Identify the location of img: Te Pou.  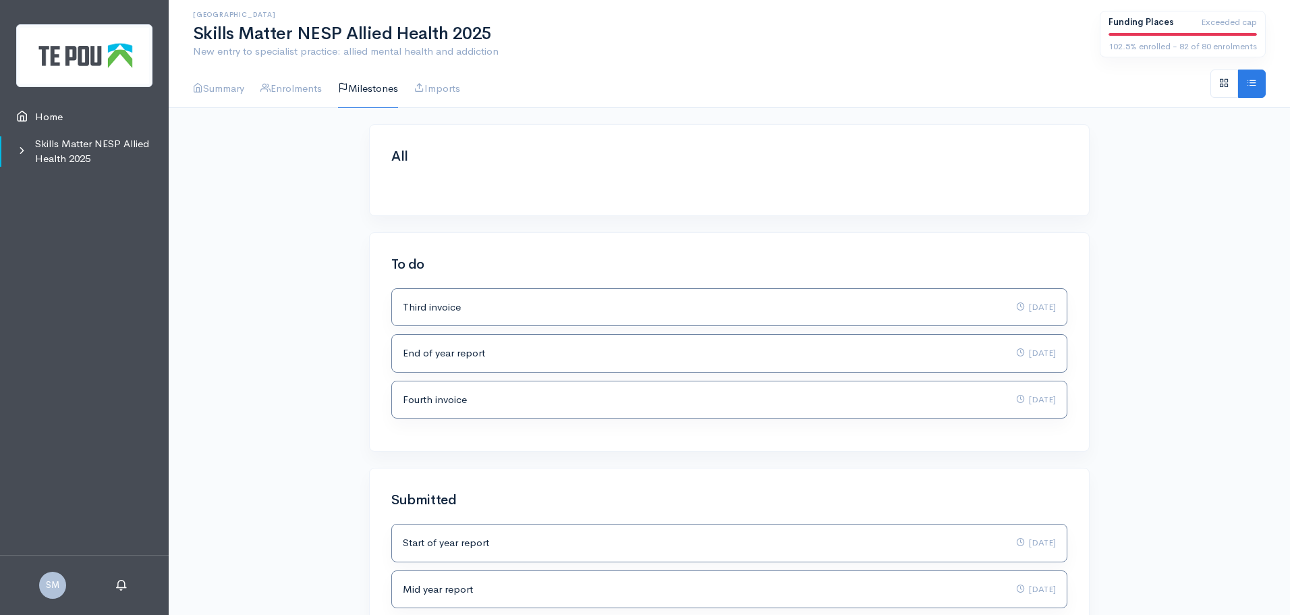
(84, 55).